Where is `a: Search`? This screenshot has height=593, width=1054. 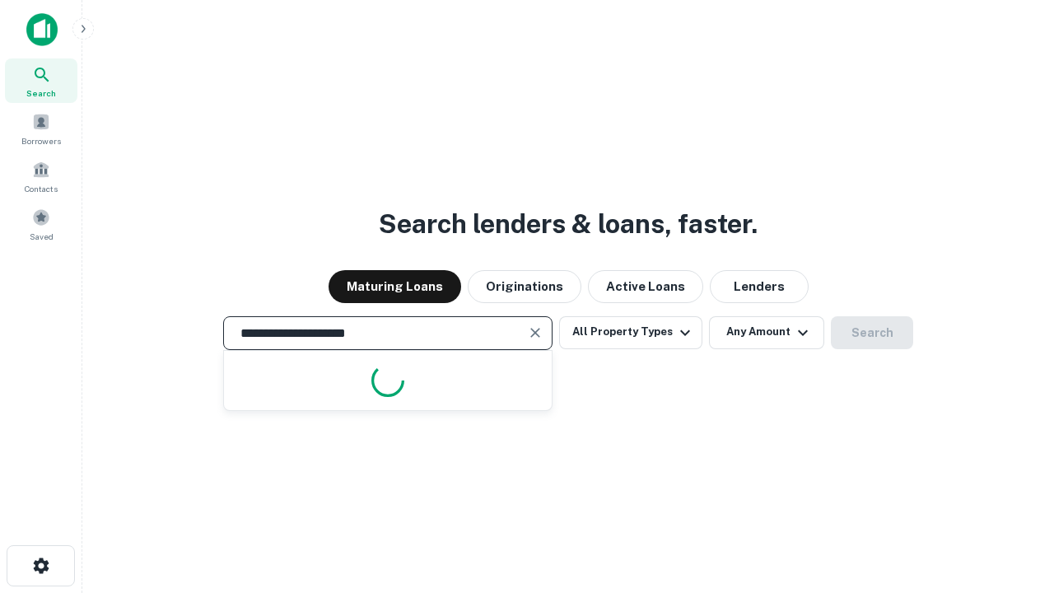
a: Search is located at coordinates (41, 81).